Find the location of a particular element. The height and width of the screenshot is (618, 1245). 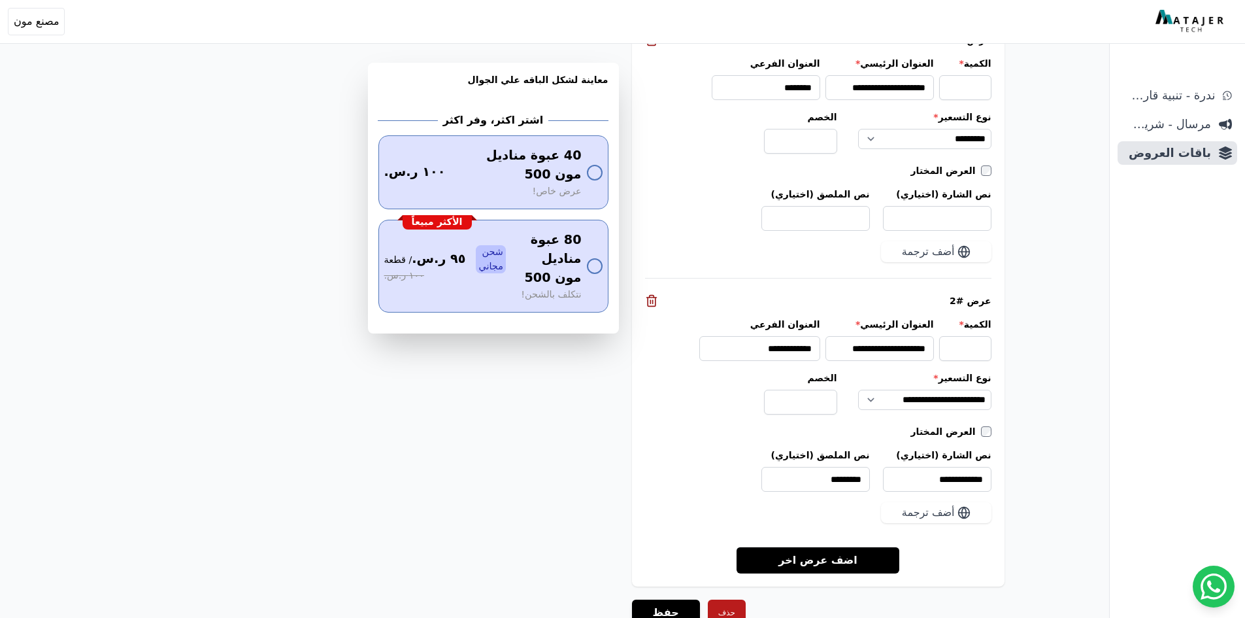

img: MatajerTech Logo is located at coordinates (1191, 22).